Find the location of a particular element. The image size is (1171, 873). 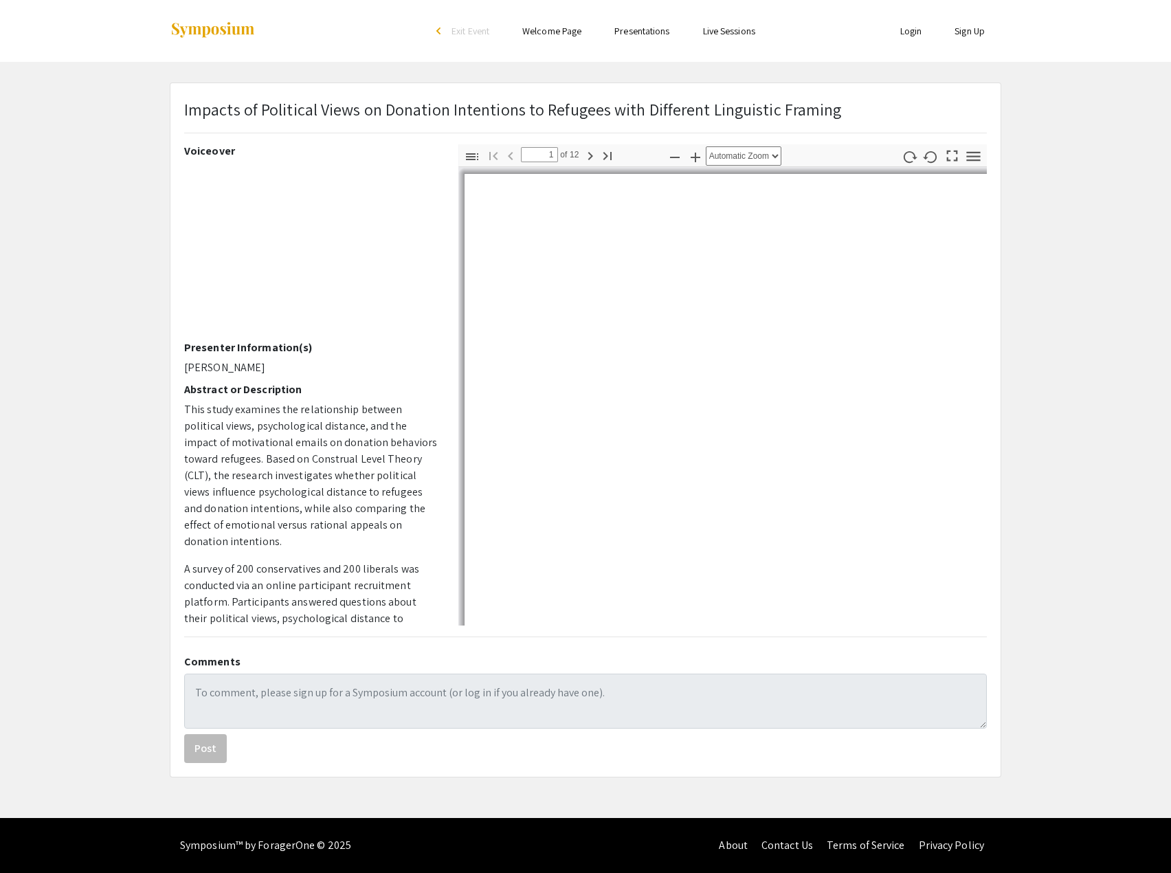

a: Welcome Page is located at coordinates (552, 31).